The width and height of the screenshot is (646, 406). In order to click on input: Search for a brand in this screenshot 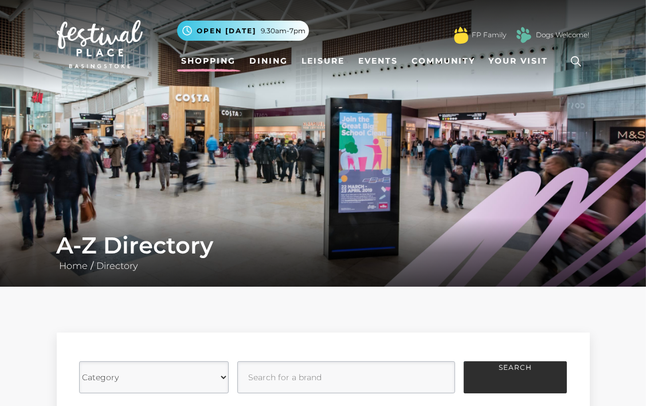, I will do `click(346, 377)`.